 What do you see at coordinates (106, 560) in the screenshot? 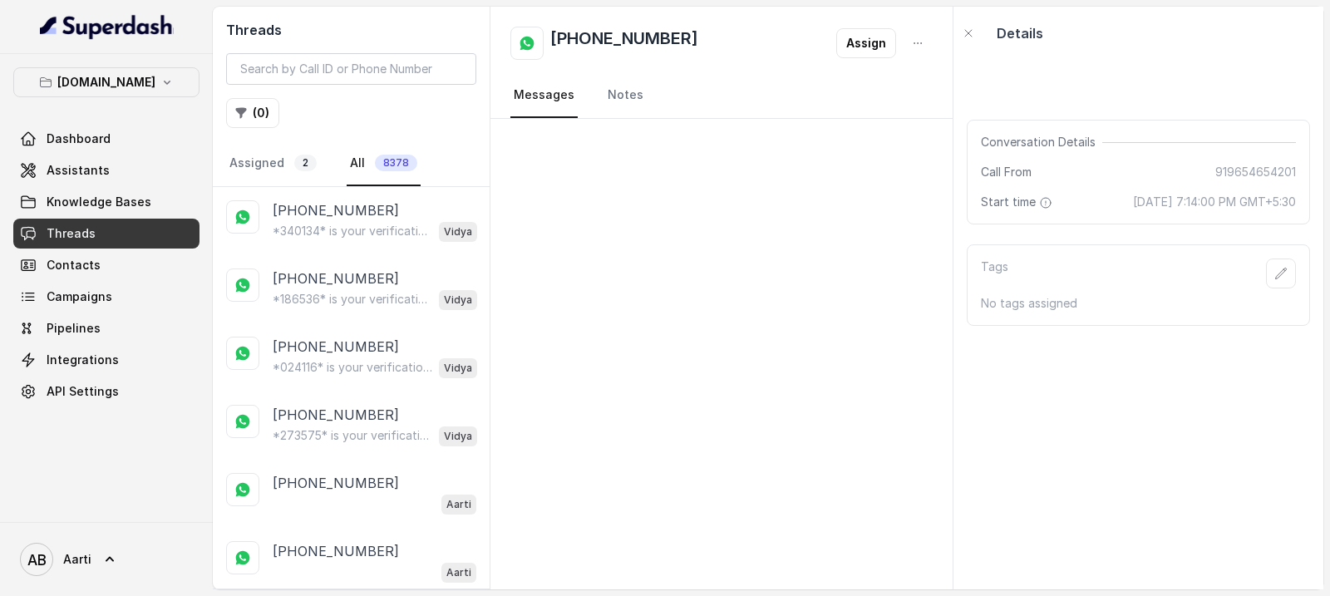
I see `a: Aarti` at bounding box center [106, 560].